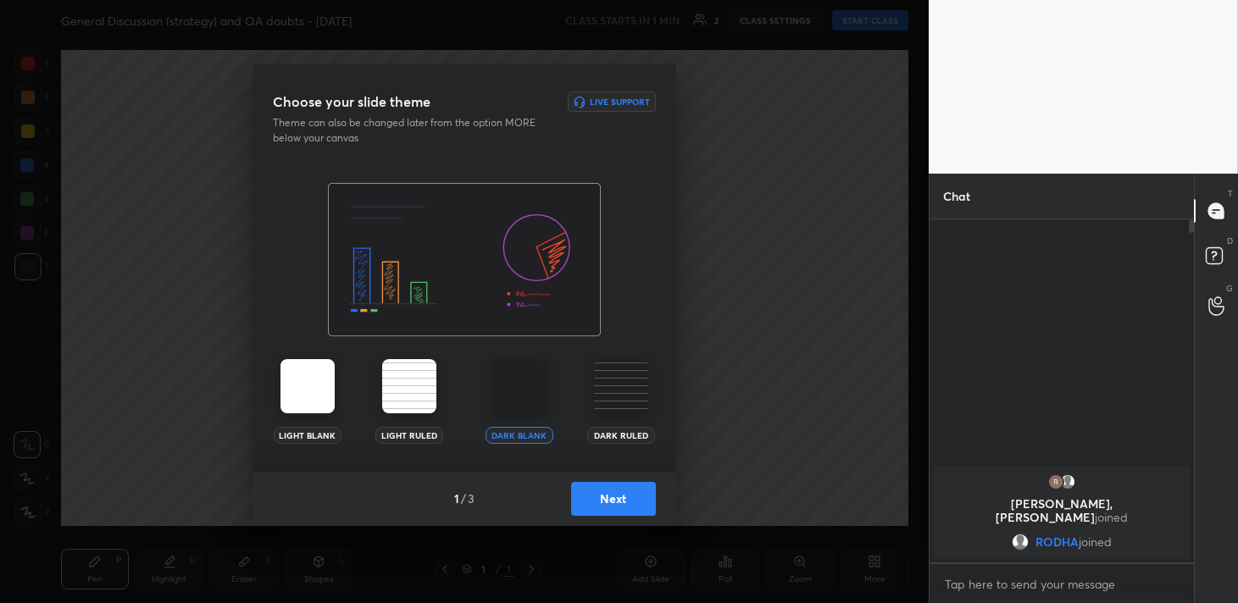 The height and width of the screenshot is (603, 1238). What do you see at coordinates (621, 386) in the screenshot?
I see `img: darkRuledTheme.359fb5fd.svg` at bounding box center [621, 386].